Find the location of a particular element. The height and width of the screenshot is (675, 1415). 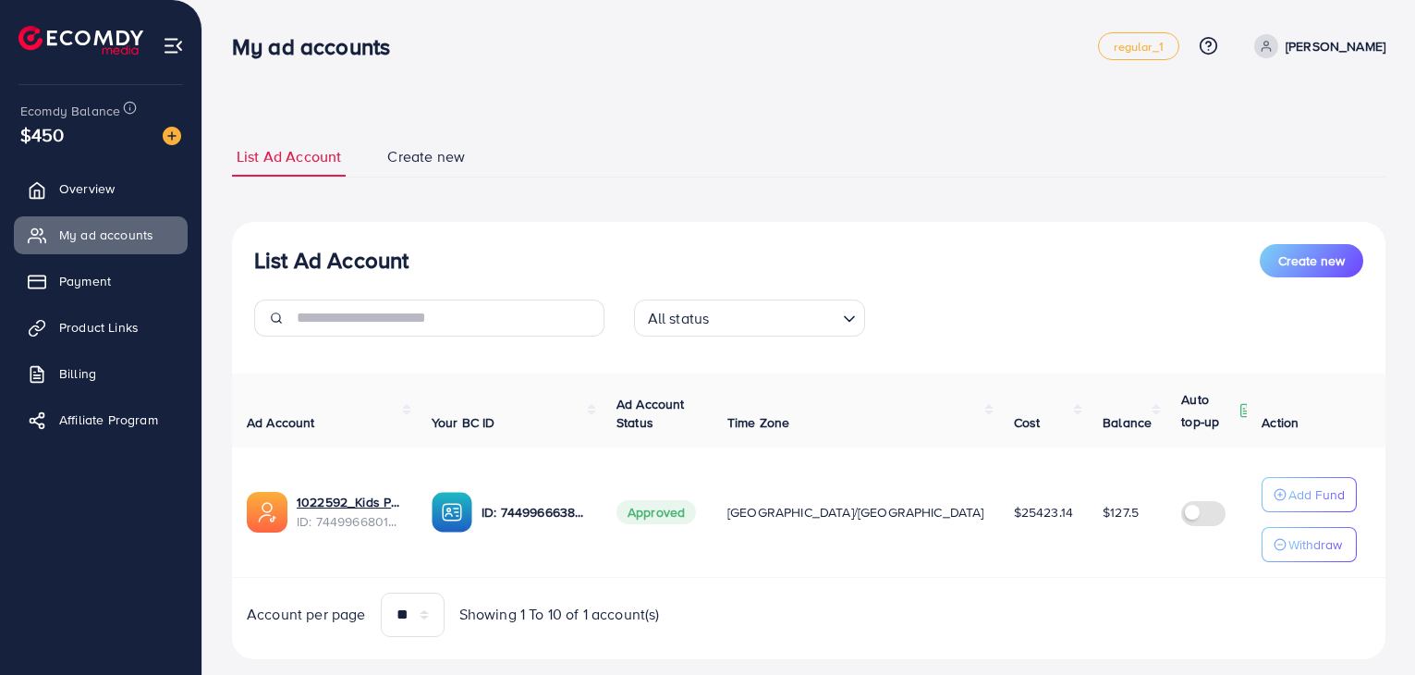

h3: My ad accounts is located at coordinates (318, 46).